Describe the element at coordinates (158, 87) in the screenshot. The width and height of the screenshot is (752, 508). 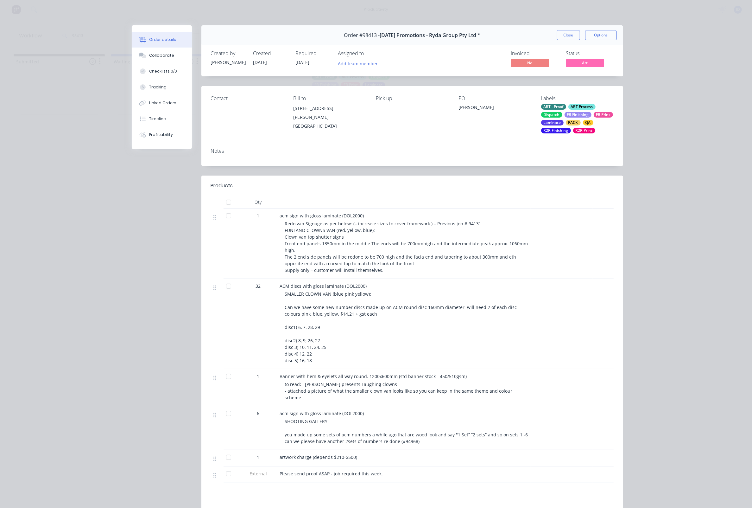
I see `div: Tracking` at that location.